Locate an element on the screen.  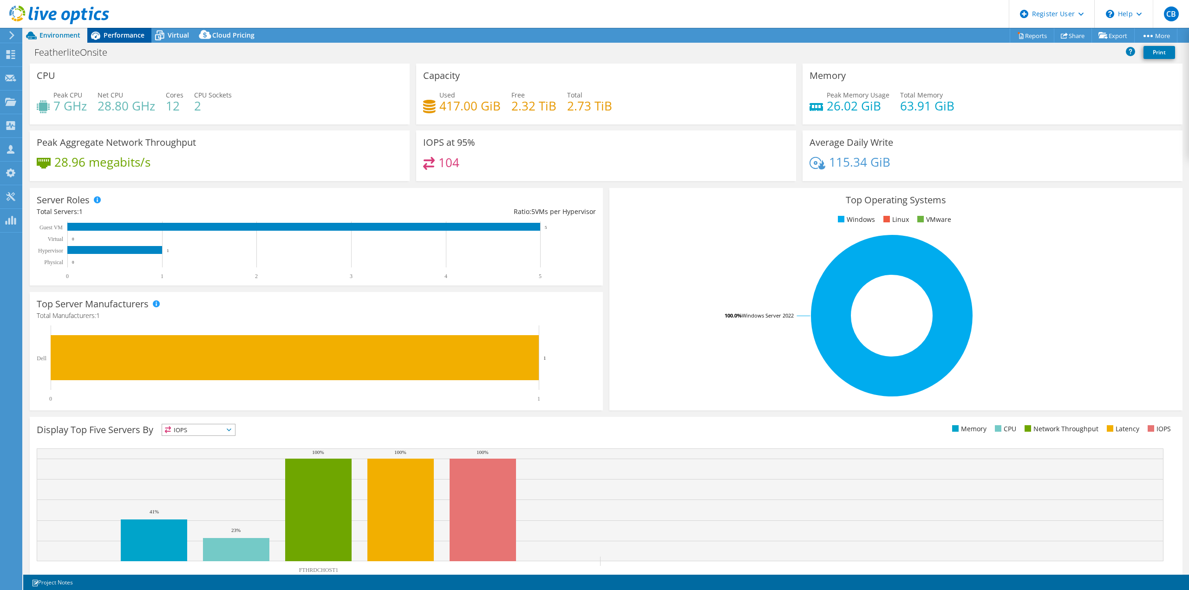
li: Network Throughput is located at coordinates (1060, 429).